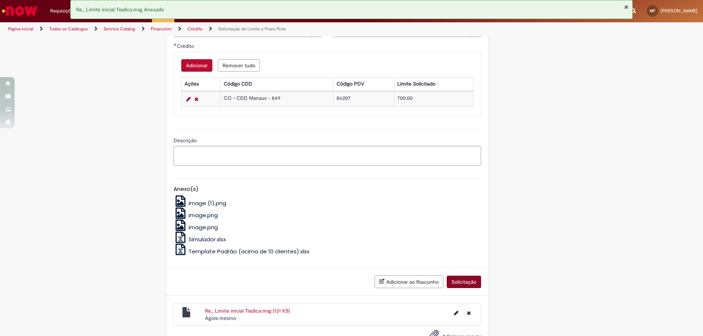 This screenshot has height=336, width=703. What do you see at coordinates (327, 156) in the screenshot?
I see `textarea: Descrição` at bounding box center [327, 156].